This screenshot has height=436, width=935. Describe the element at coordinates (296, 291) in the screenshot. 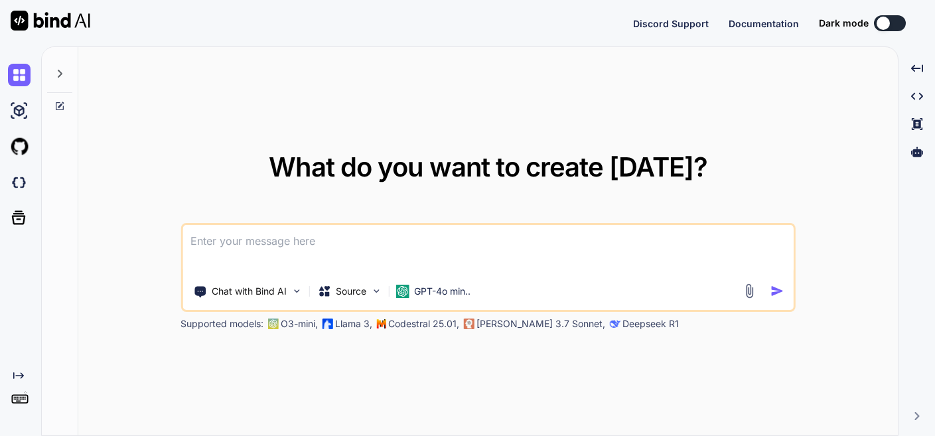

I see `img: Pick Tools` at that location.